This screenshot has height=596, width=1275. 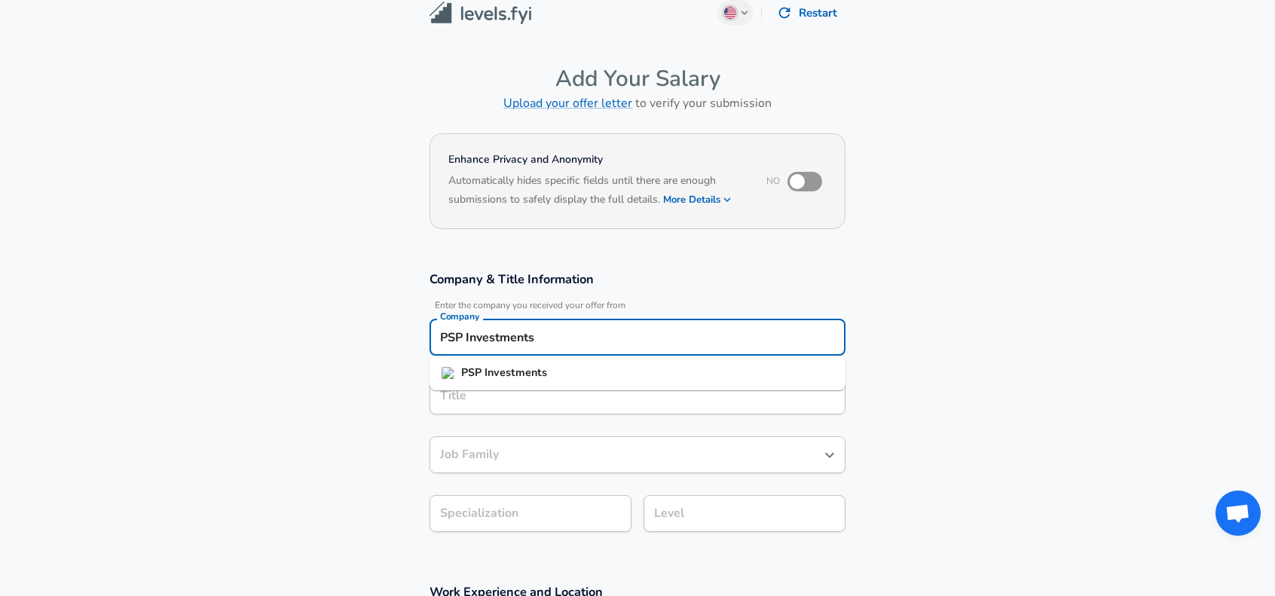 I want to click on label: Company, so click(x=460, y=317).